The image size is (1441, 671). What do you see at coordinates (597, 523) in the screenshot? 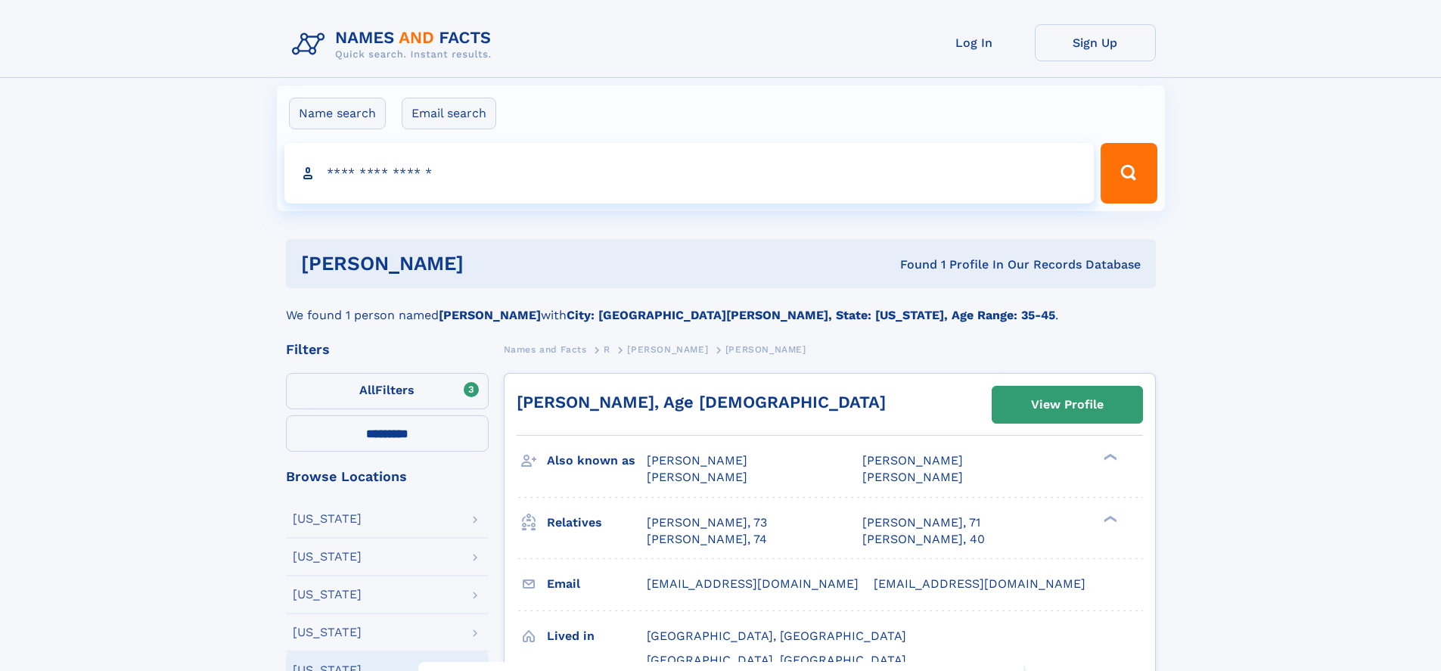
I see `h3: Relatives` at bounding box center [597, 523].